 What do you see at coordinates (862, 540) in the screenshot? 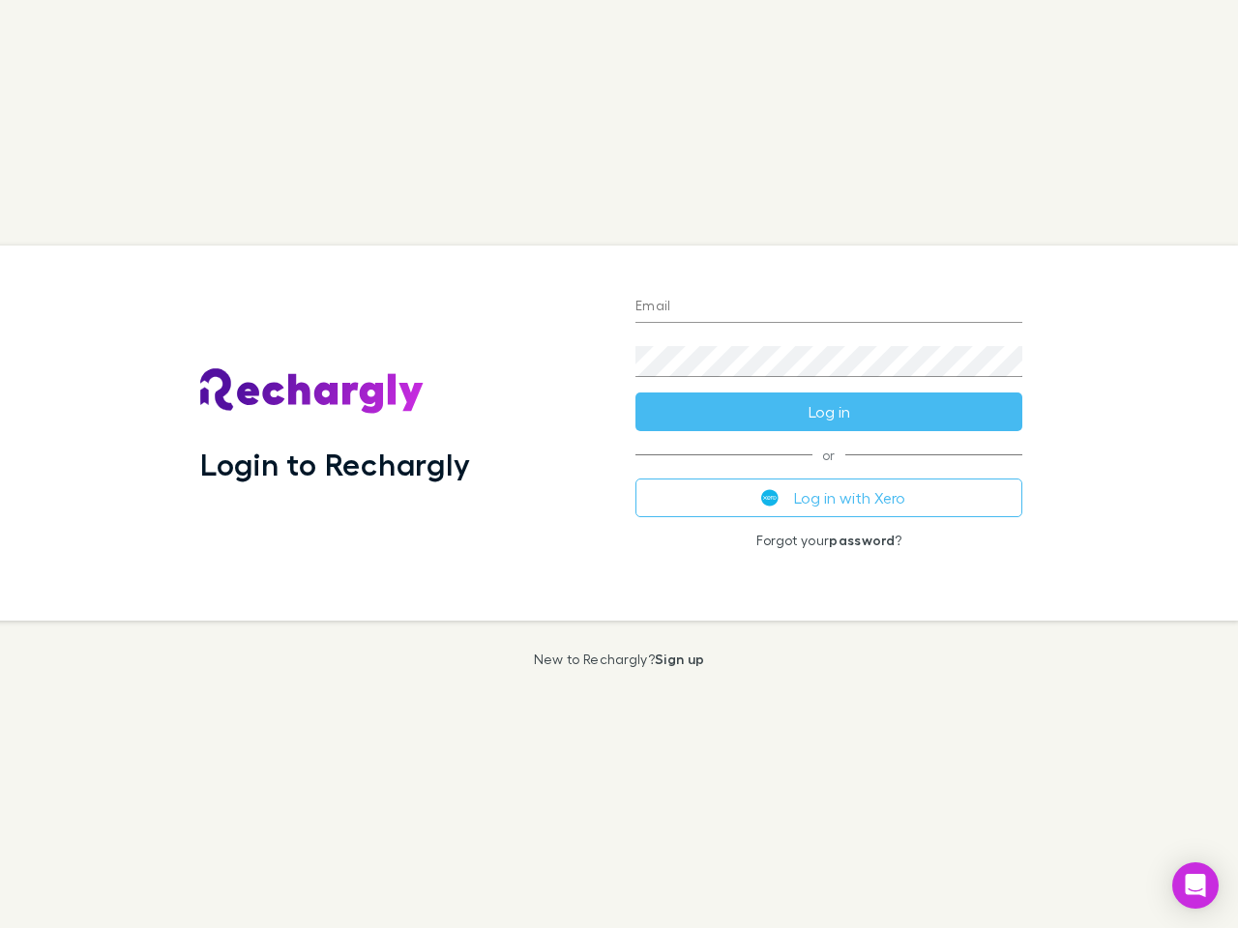
I see `a: password` at bounding box center [862, 540].